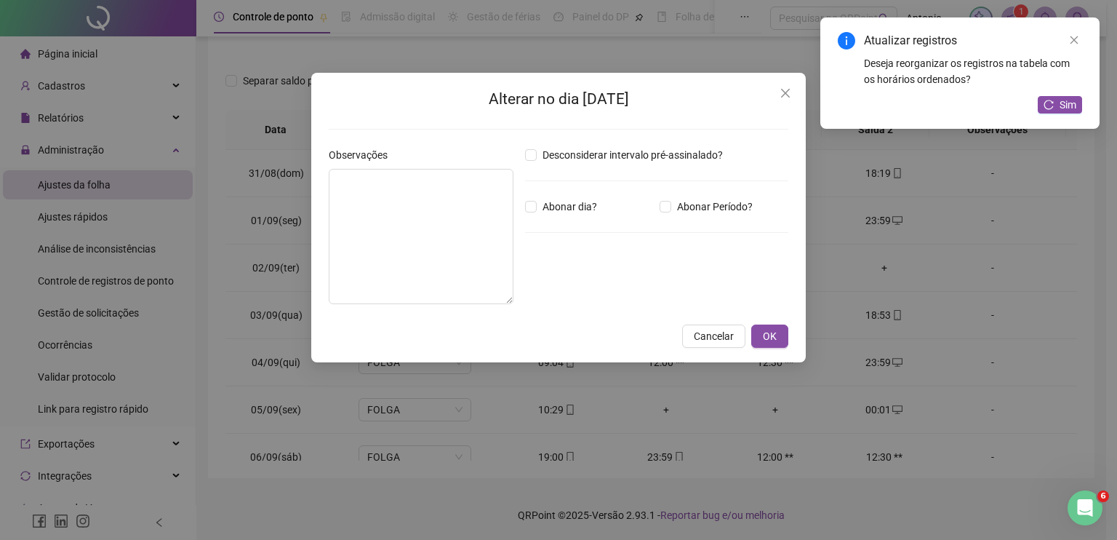 The image size is (1117, 540). Describe the element at coordinates (1104, 496) in the screenshot. I see `span: 6` at that location.